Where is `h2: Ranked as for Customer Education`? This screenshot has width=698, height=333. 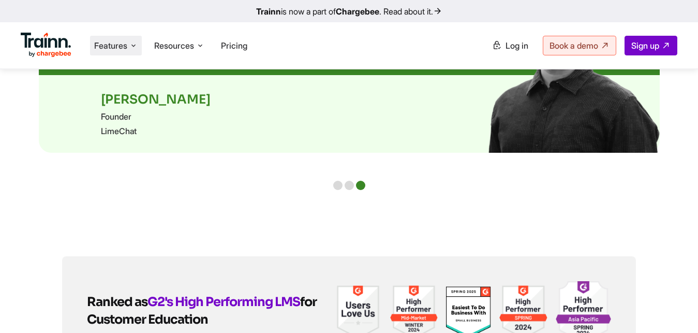
h2: Ranked as for Customer Education is located at coordinates (211, 310).